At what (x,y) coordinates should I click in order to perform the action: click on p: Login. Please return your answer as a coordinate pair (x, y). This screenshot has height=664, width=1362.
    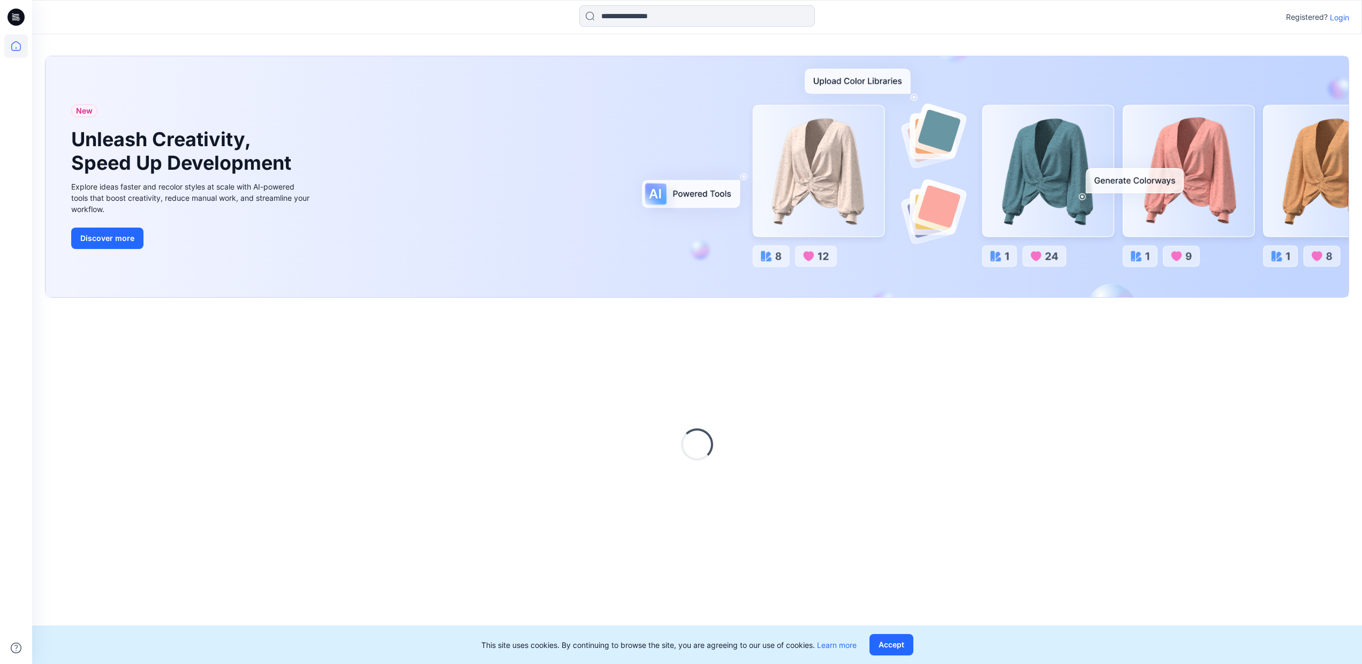
    Looking at the image, I should click on (1339, 17).